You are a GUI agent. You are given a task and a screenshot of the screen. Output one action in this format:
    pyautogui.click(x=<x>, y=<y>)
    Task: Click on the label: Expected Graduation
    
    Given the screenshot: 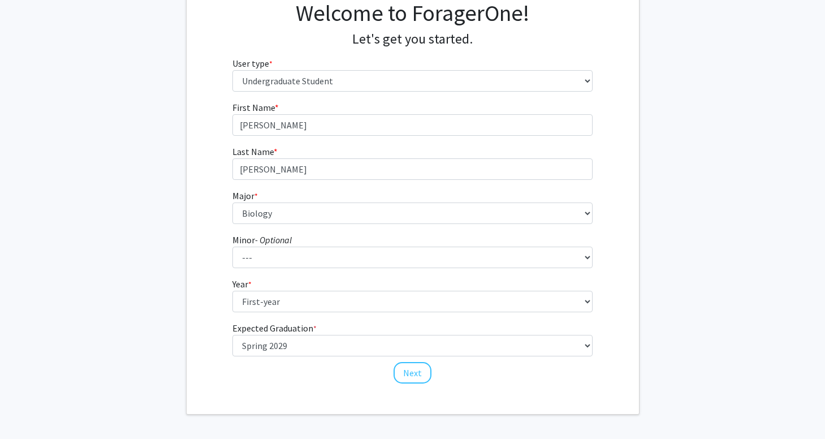 What is the action you would take?
    pyautogui.click(x=274, y=328)
    